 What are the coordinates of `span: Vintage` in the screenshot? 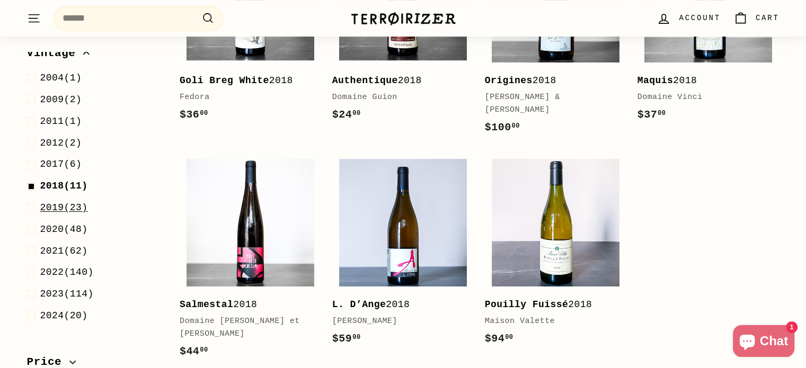 It's located at (55, 54).